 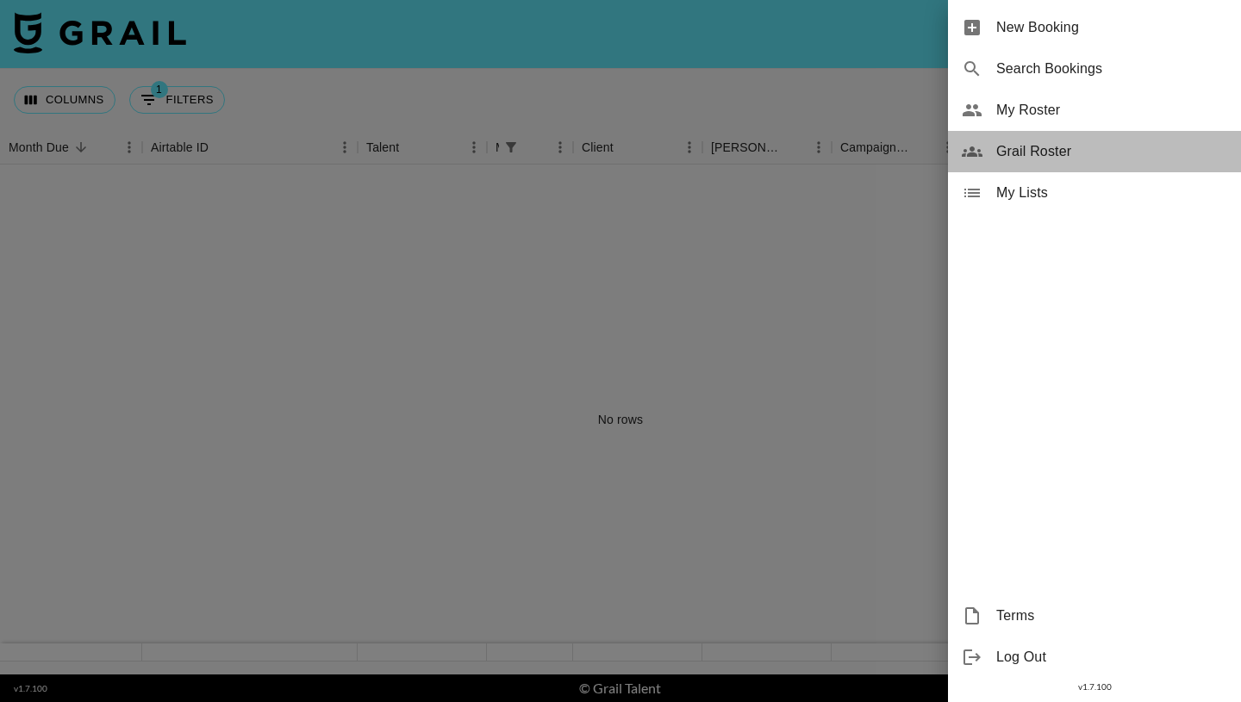 I want to click on span: Search Bookings, so click(x=1111, y=69).